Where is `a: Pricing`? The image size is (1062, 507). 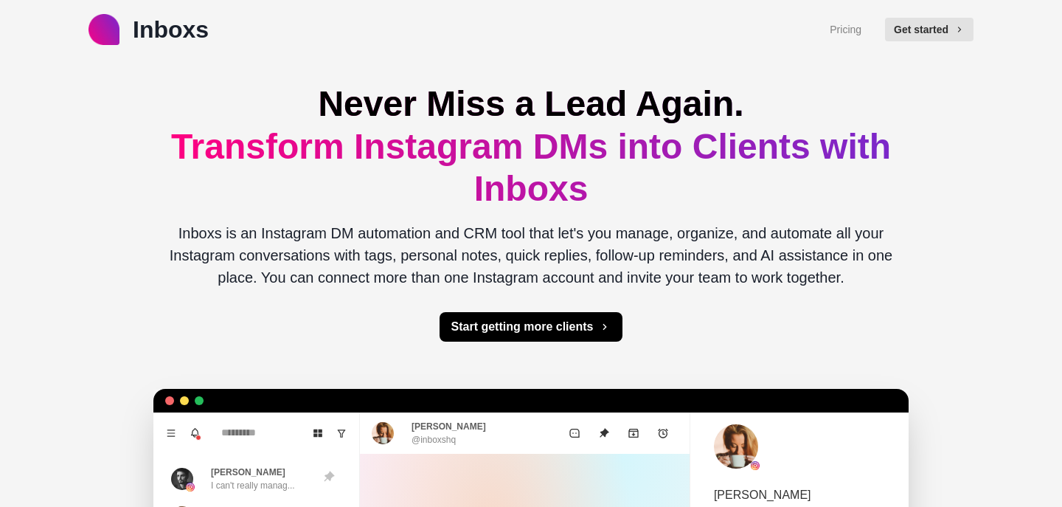
a: Pricing is located at coordinates (846, 30).